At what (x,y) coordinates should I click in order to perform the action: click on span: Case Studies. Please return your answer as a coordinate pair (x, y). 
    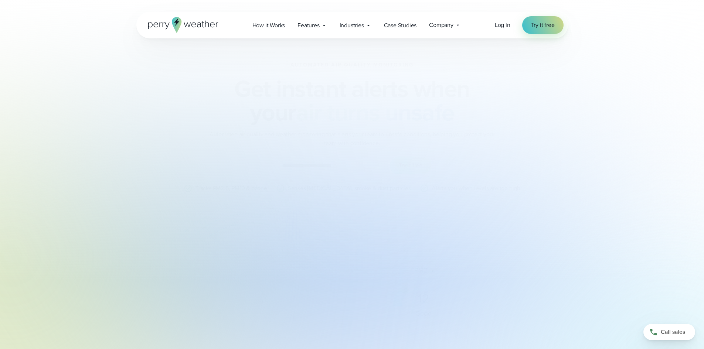
    Looking at the image, I should click on (400, 26).